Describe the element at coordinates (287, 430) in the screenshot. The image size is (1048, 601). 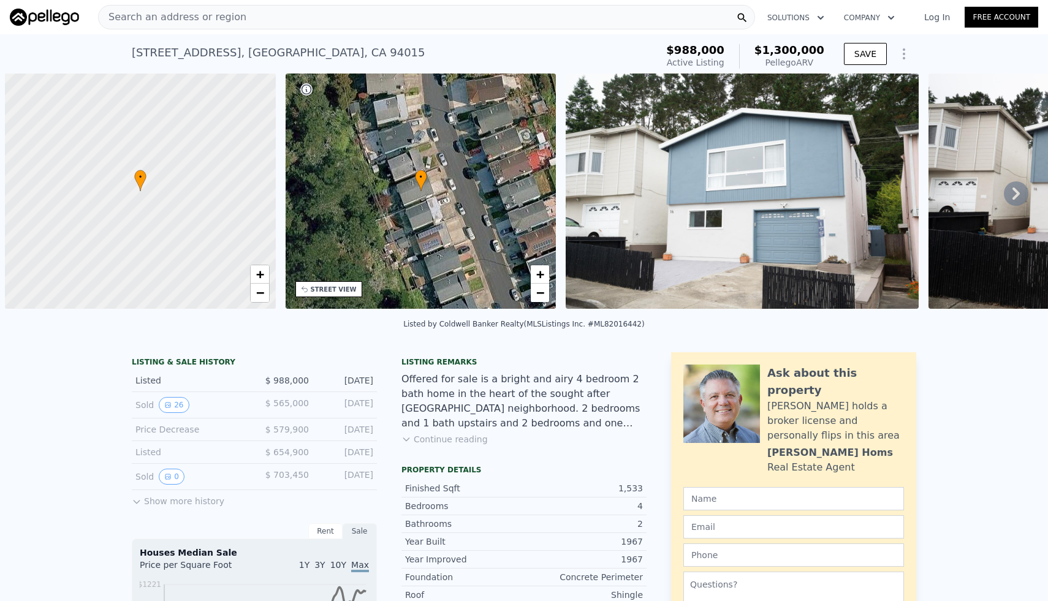
I see `span: $ 579,900` at that location.